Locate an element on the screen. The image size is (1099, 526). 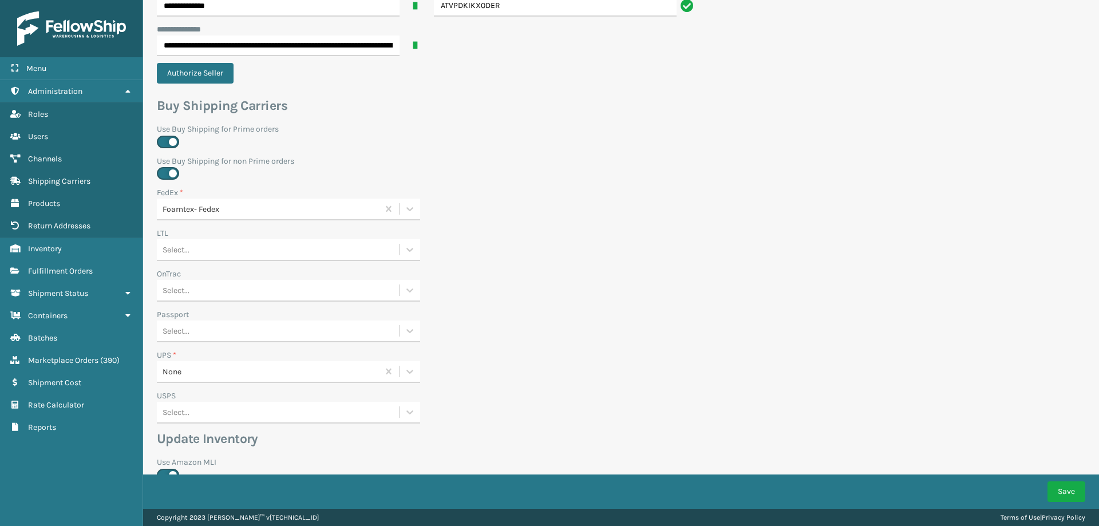
label: Passport is located at coordinates (173, 314).